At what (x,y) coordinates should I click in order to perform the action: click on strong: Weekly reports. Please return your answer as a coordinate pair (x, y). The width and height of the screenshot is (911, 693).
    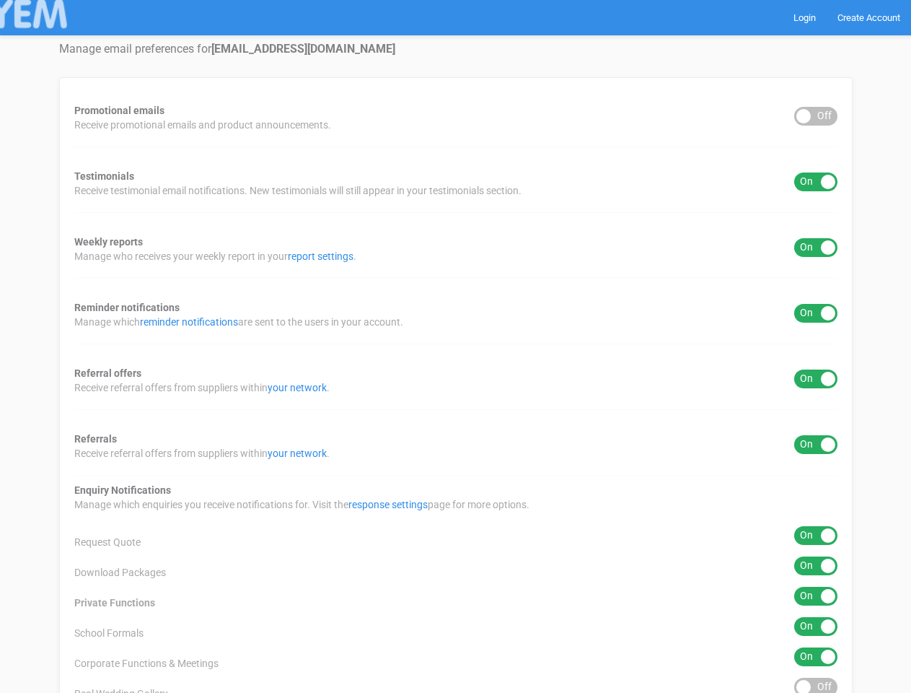
    Looking at the image, I should click on (108, 242).